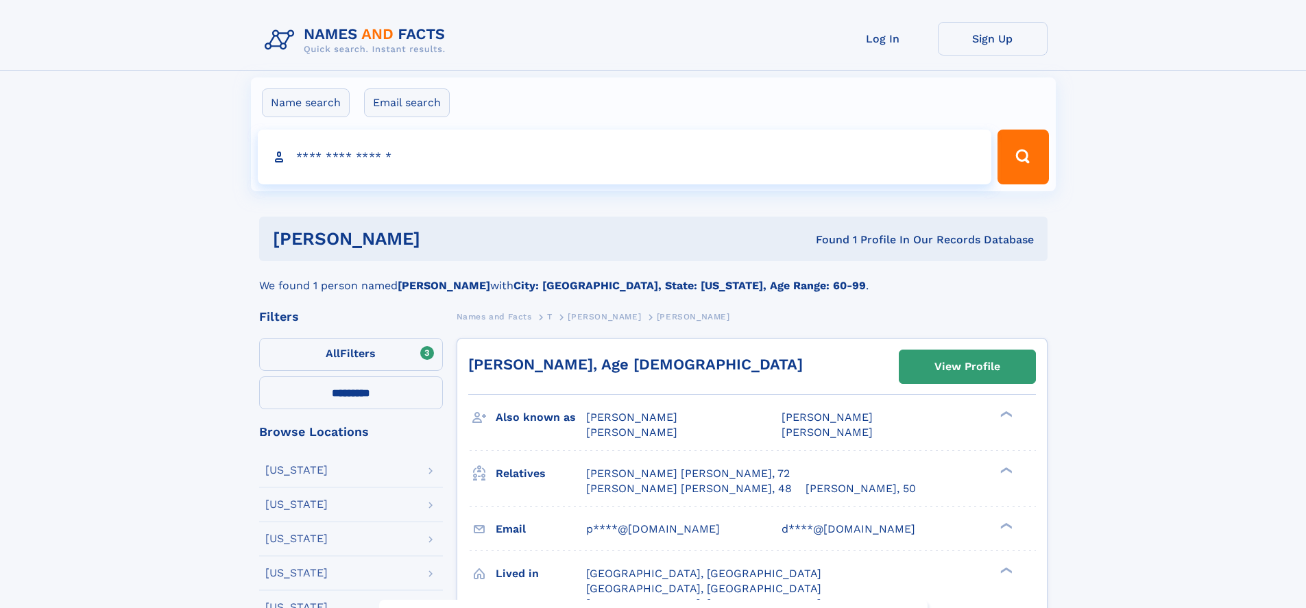  I want to click on div: Found 1 Profile In Our Records Database, so click(826, 240).